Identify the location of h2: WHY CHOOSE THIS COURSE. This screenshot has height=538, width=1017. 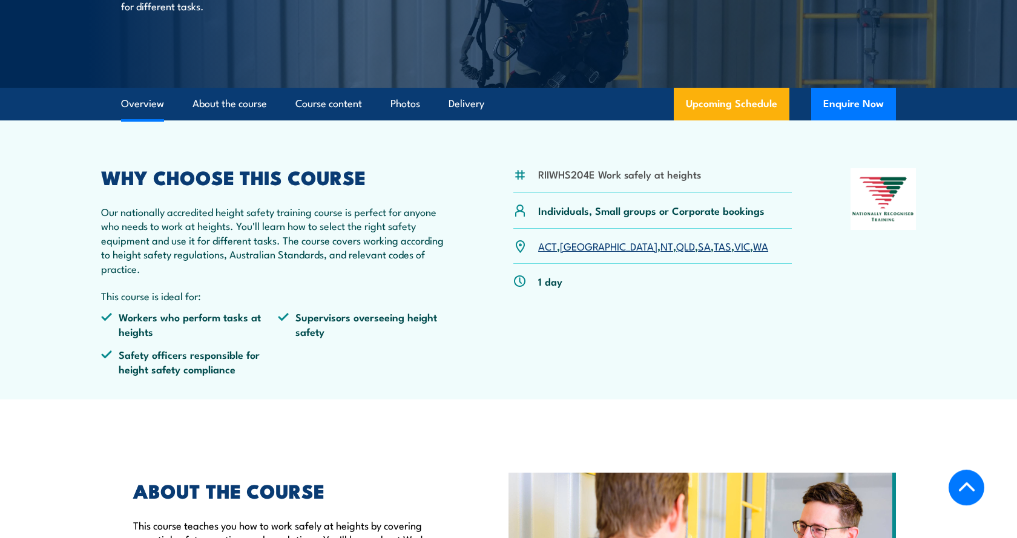
(278, 177).